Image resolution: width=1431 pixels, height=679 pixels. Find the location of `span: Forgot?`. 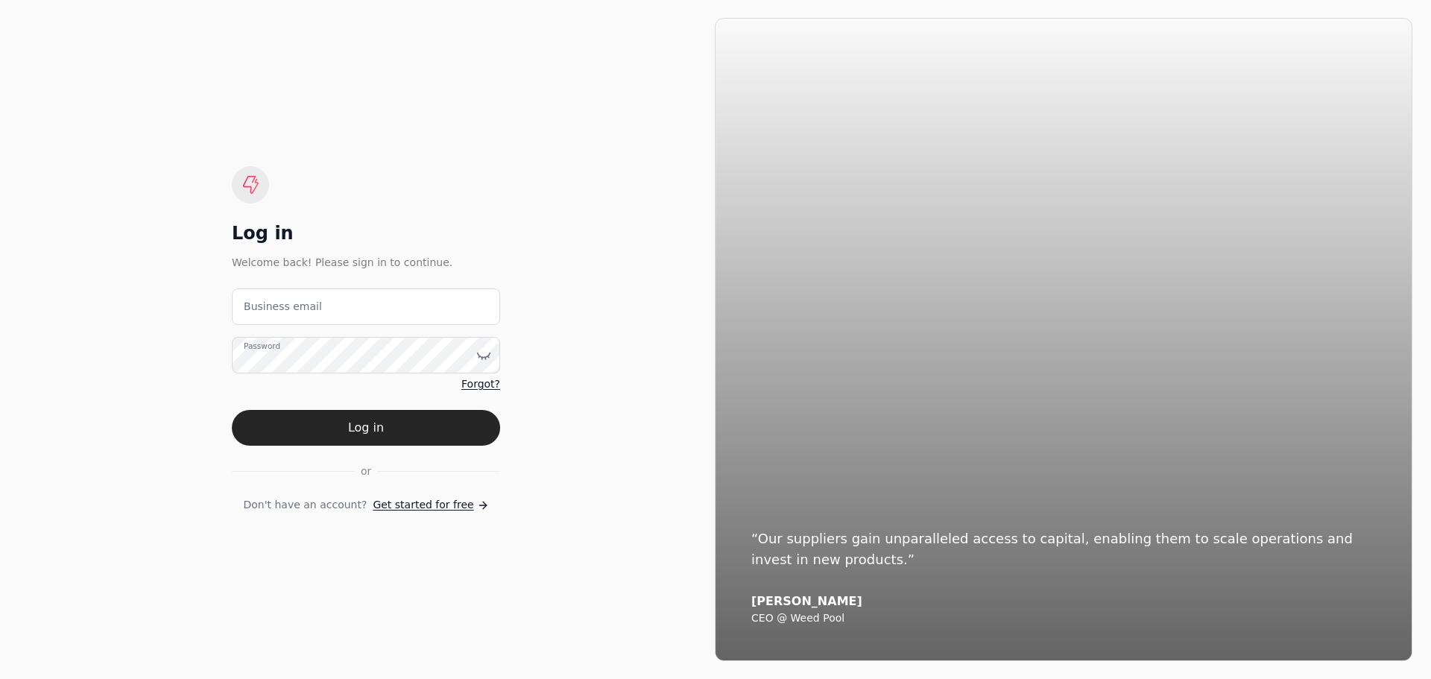

span: Forgot? is located at coordinates (481, 384).